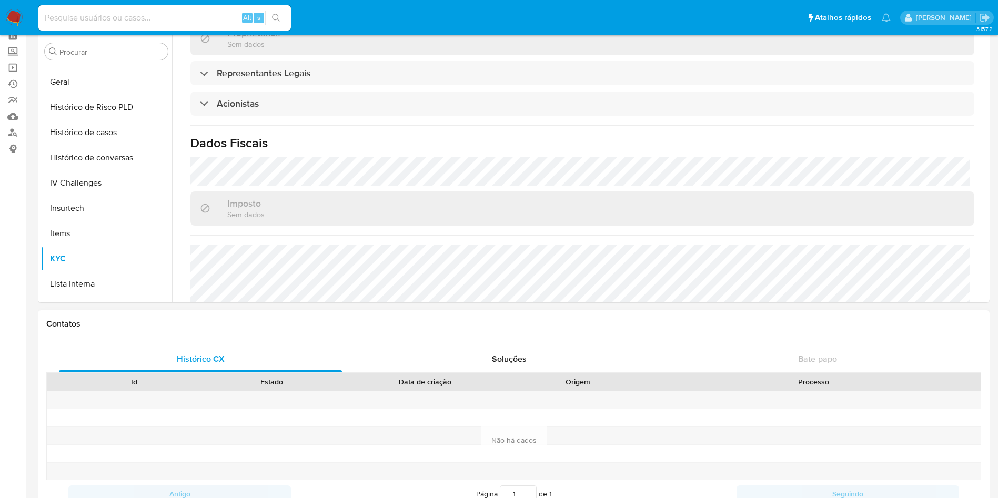 Image resolution: width=998 pixels, height=498 pixels. What do you see at coordinates (264, 73) in the screenshot?
I see `h3: Representantes Legais` at bounding box center [264, 73].